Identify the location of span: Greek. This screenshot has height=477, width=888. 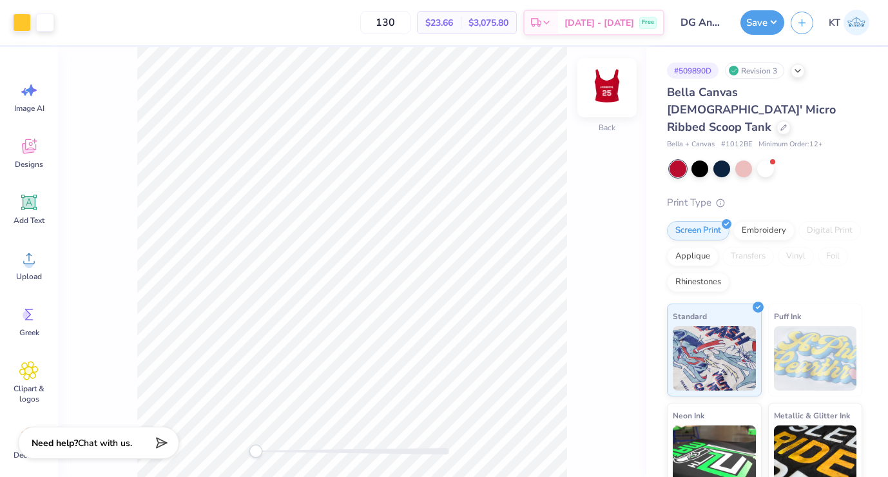
(29, 332).